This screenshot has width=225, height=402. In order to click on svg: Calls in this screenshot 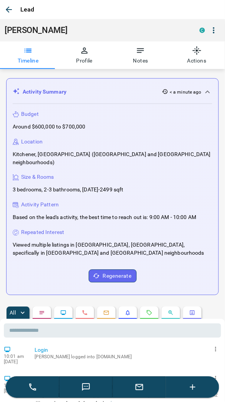, I will do `click(85, 313)`.